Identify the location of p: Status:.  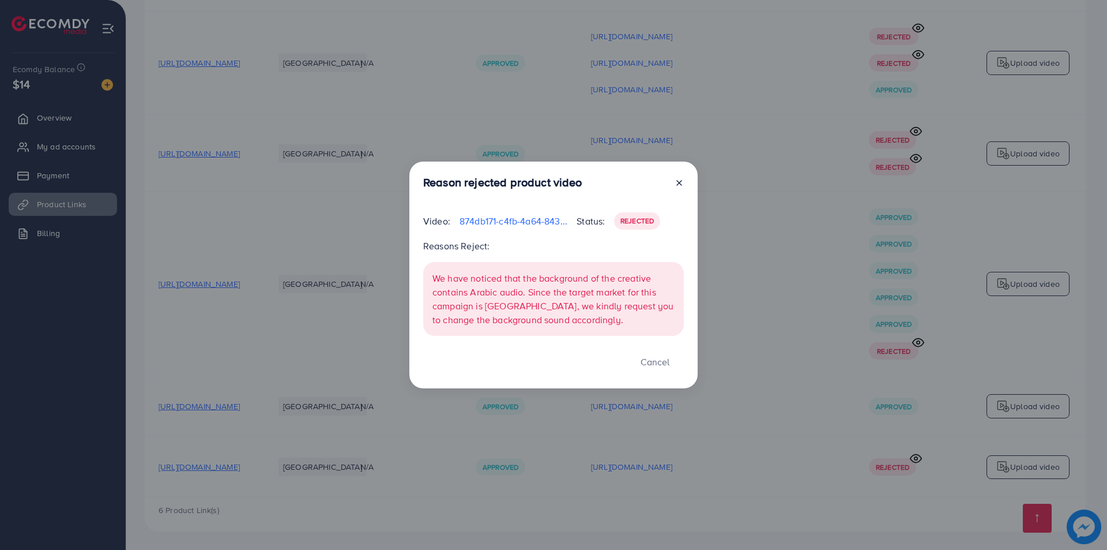
(590, 221).